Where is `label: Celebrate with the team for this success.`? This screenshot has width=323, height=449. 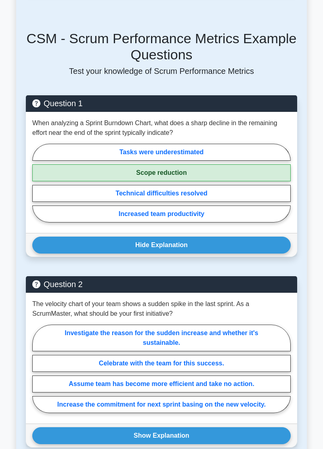
label: Celebrate with the team for this success. is located at coordinates (162, 364).